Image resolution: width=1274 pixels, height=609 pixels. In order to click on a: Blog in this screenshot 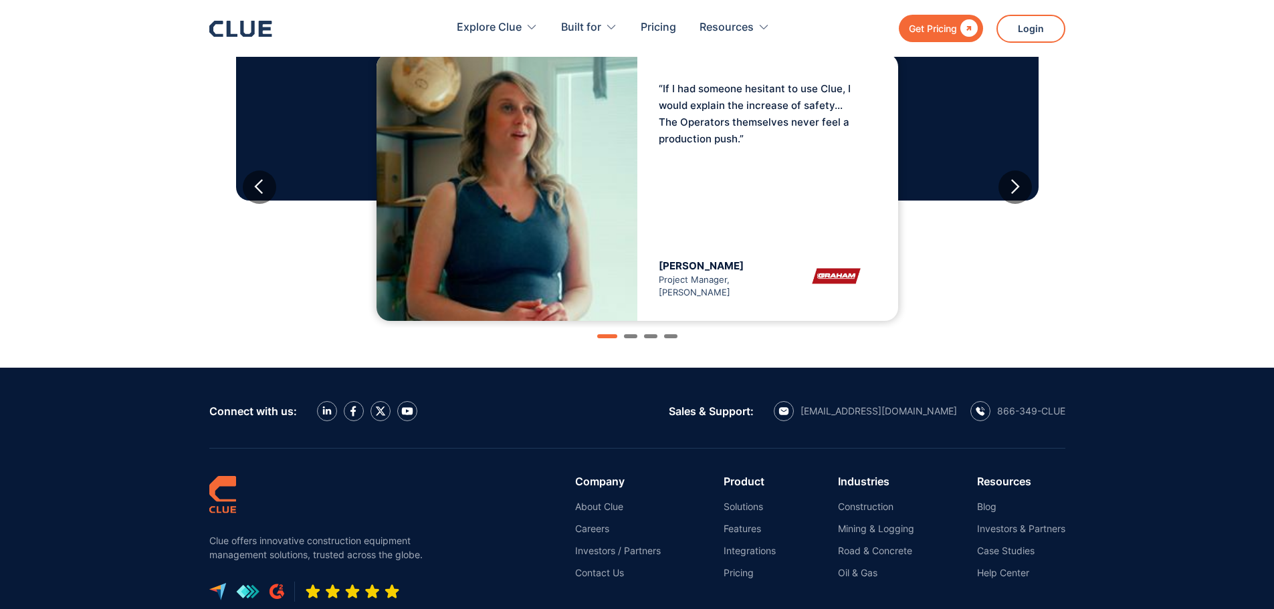, I will do `click(1021, 507)`.